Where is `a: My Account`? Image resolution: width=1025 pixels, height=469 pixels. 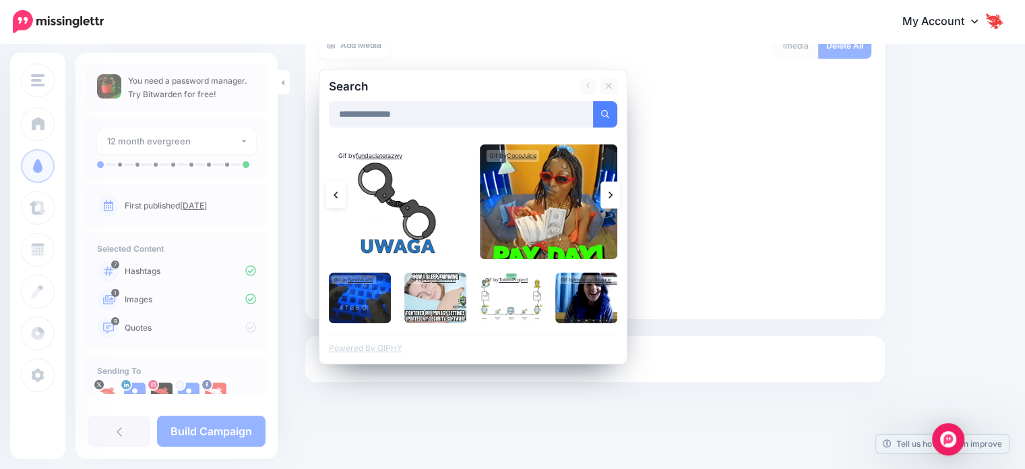 a: My Account is located at coordinates (947, 22).